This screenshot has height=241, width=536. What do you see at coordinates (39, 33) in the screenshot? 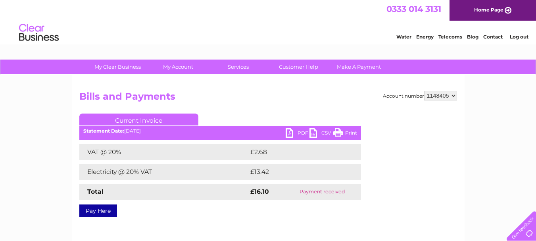
I see `img: logo.png` at bounding box center [39, 33].